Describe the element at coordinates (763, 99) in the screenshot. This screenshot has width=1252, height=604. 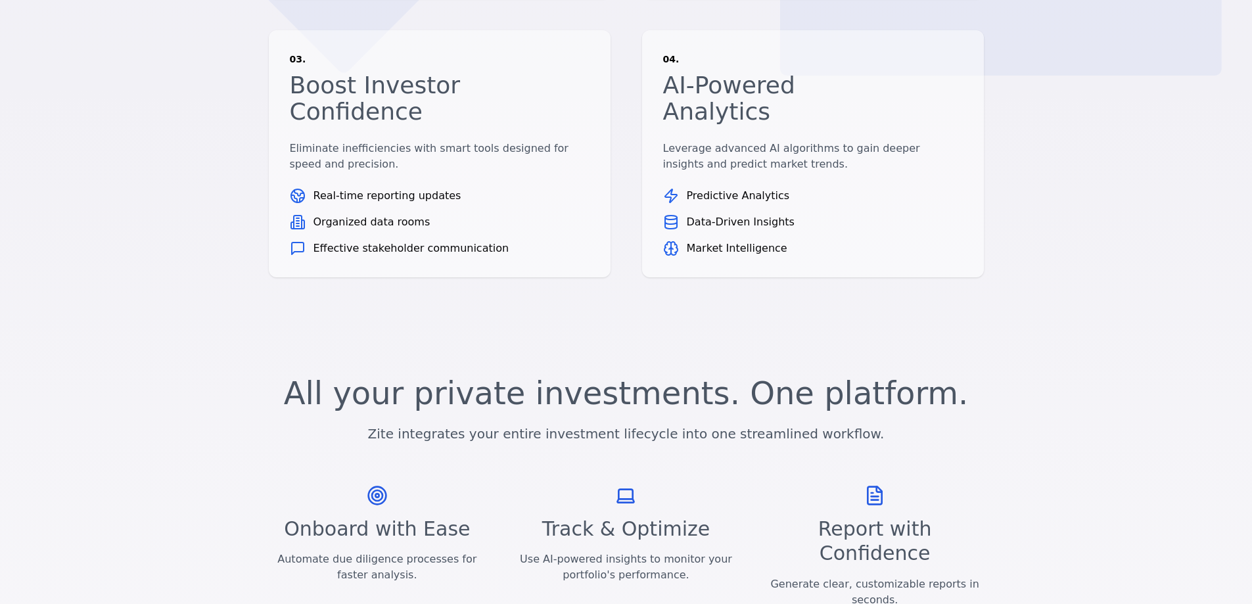
I see `h3: AI-Powered Analytics` at that location.